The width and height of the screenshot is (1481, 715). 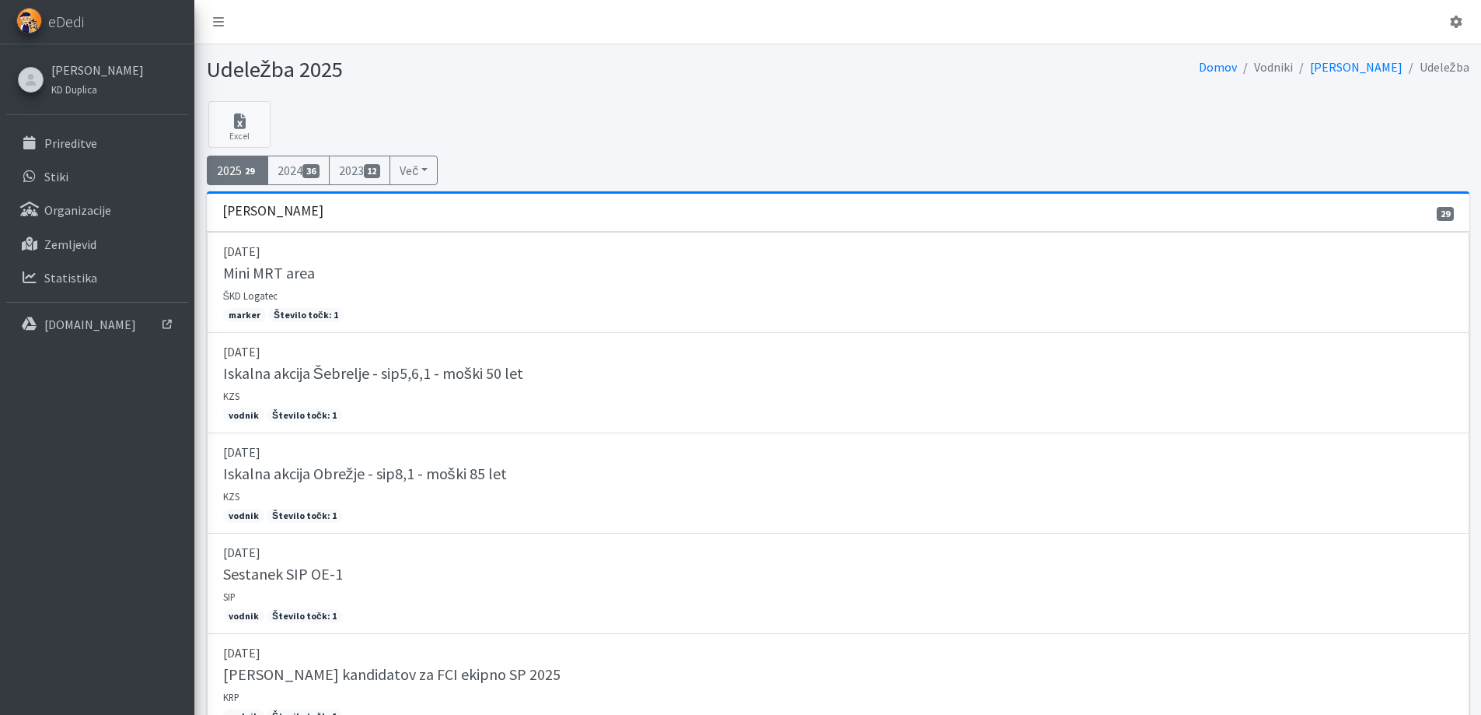 What do you see at coordinates (1436, 67) in the screenshot?
I see `li: Udeležba` at bounding box center [1436, 67].